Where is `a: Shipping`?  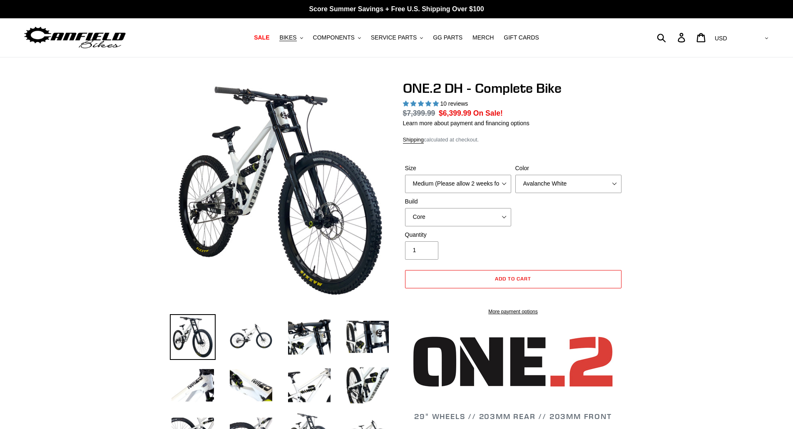
a: Shipping is located at coordinates (413, 140).